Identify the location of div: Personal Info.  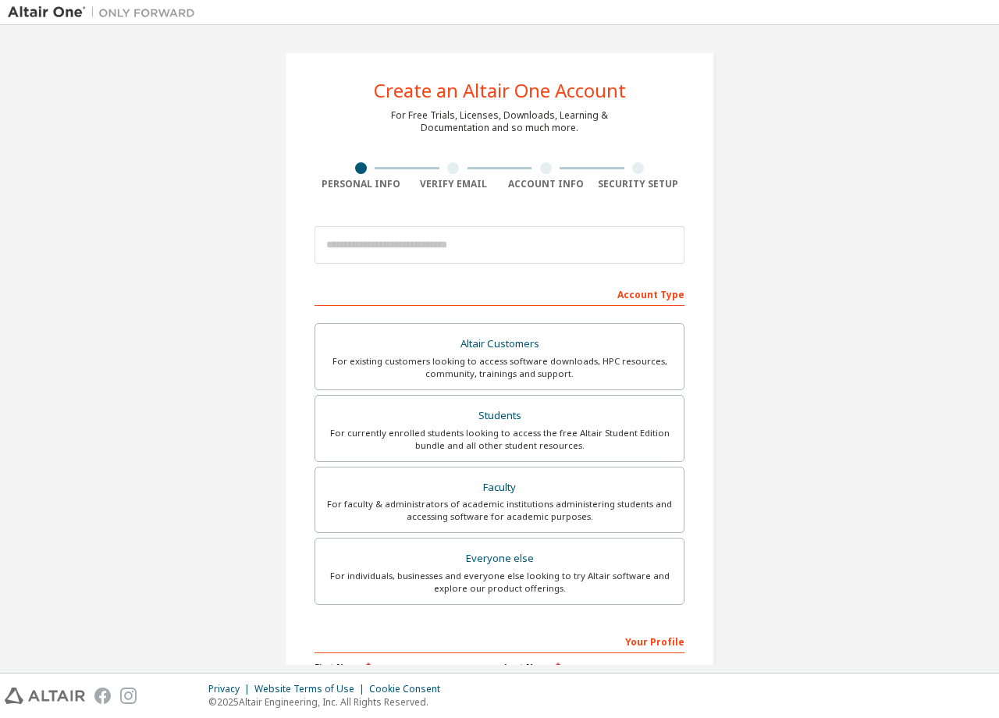
(361, 184).